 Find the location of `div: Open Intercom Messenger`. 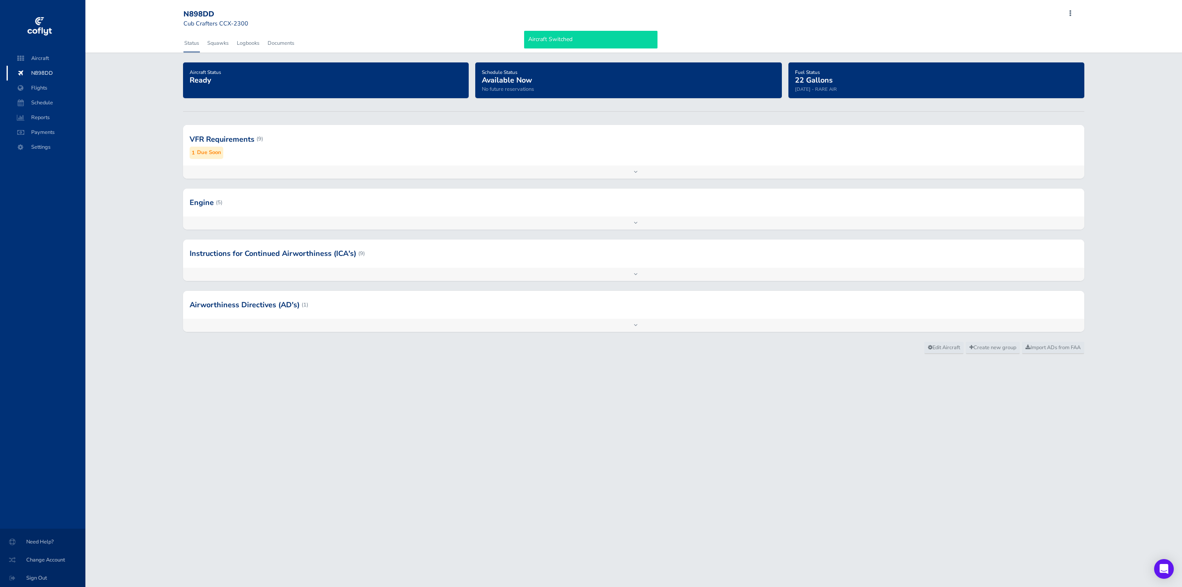

div: Open Intercom Messenger is located at coordinates (1164, 569).